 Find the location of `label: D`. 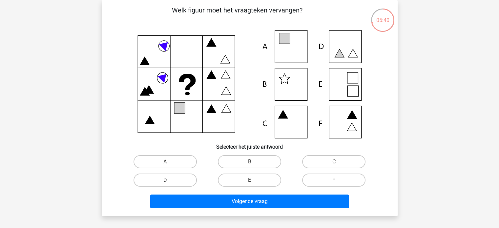

label: D is located at coordinates (165, 180).